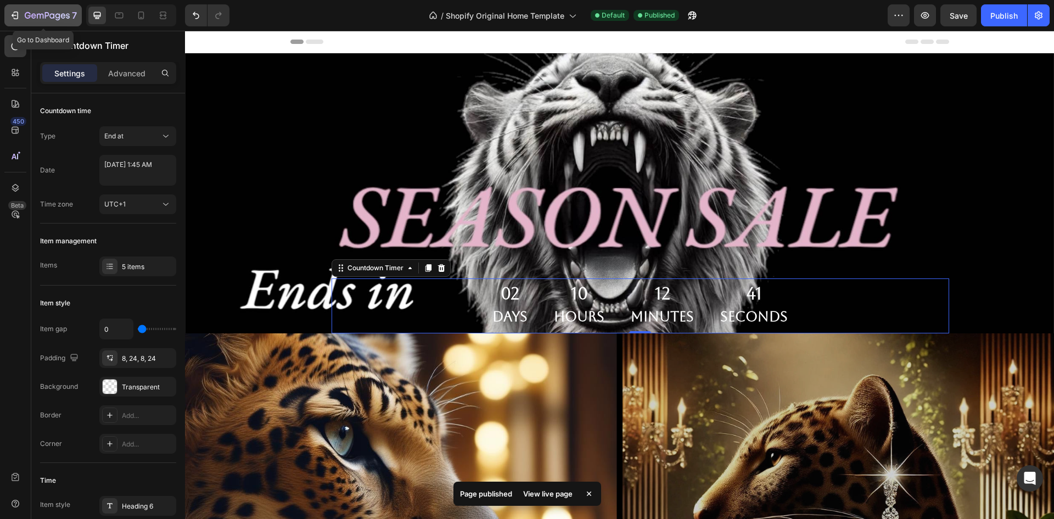 This screenshot has height=519, width=1054. I want to click on div: Items, so click(48, 265).